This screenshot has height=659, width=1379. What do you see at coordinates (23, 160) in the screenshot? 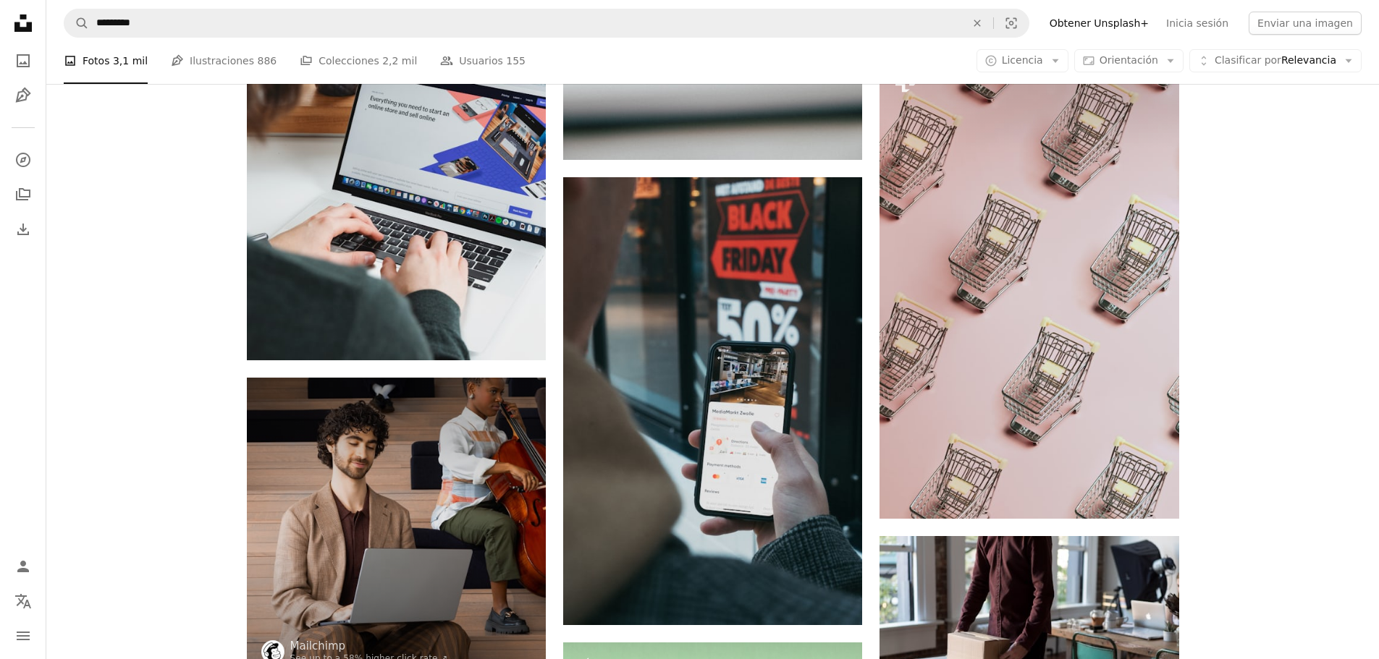
I see `a: Explorar` at bounding box center [23, 160].